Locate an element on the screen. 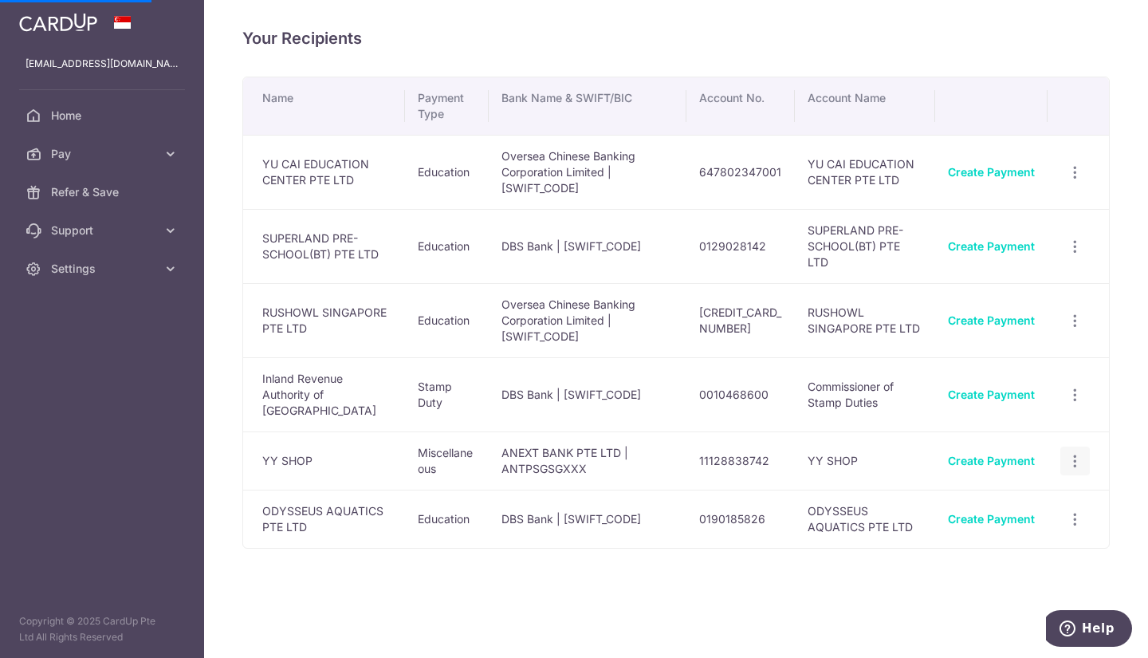 The image size is (1148, 658). th: Payment Type is located at coordinates (447, 106).